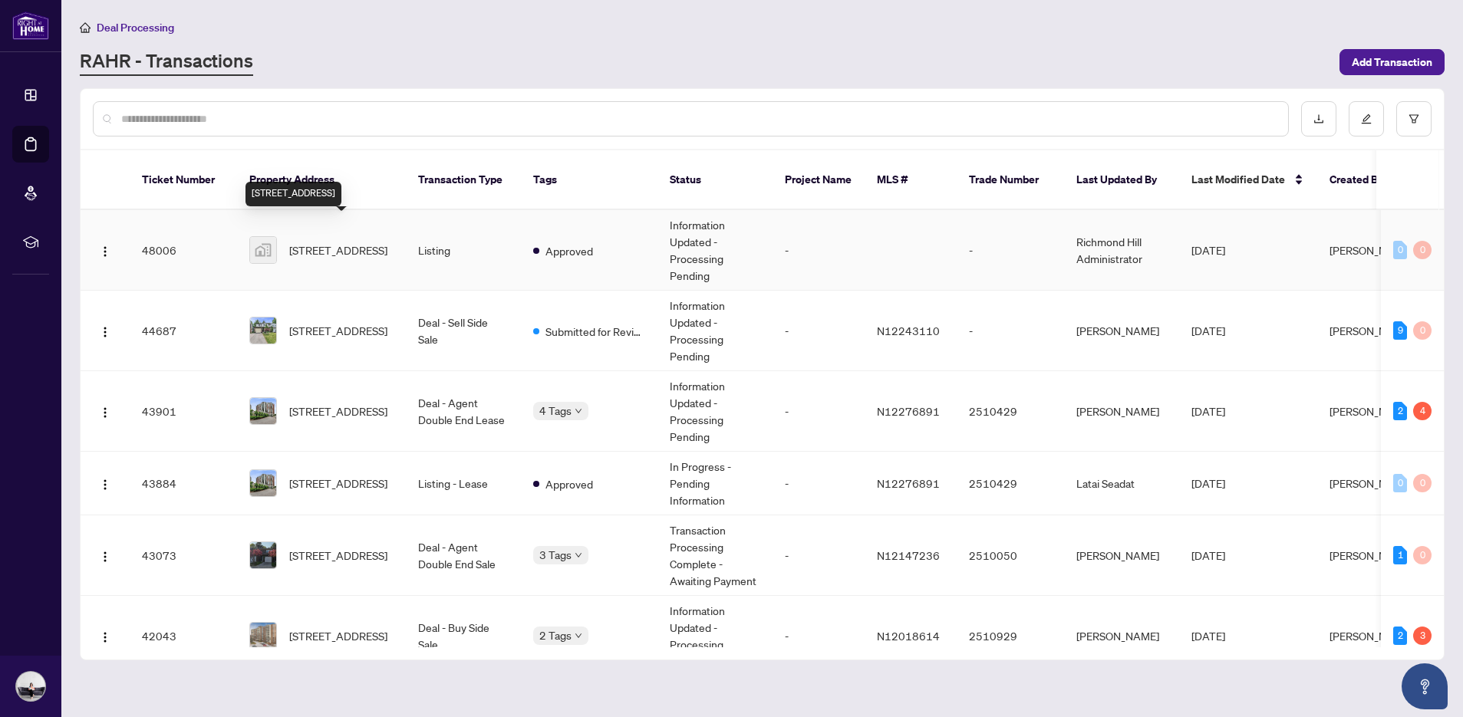 The height and width of the screenshot is (717, 1463). What do you see at coordinates (31, 687) in the screenshot?
I see `img: Profile Icon` at bounding box center [31, 687].